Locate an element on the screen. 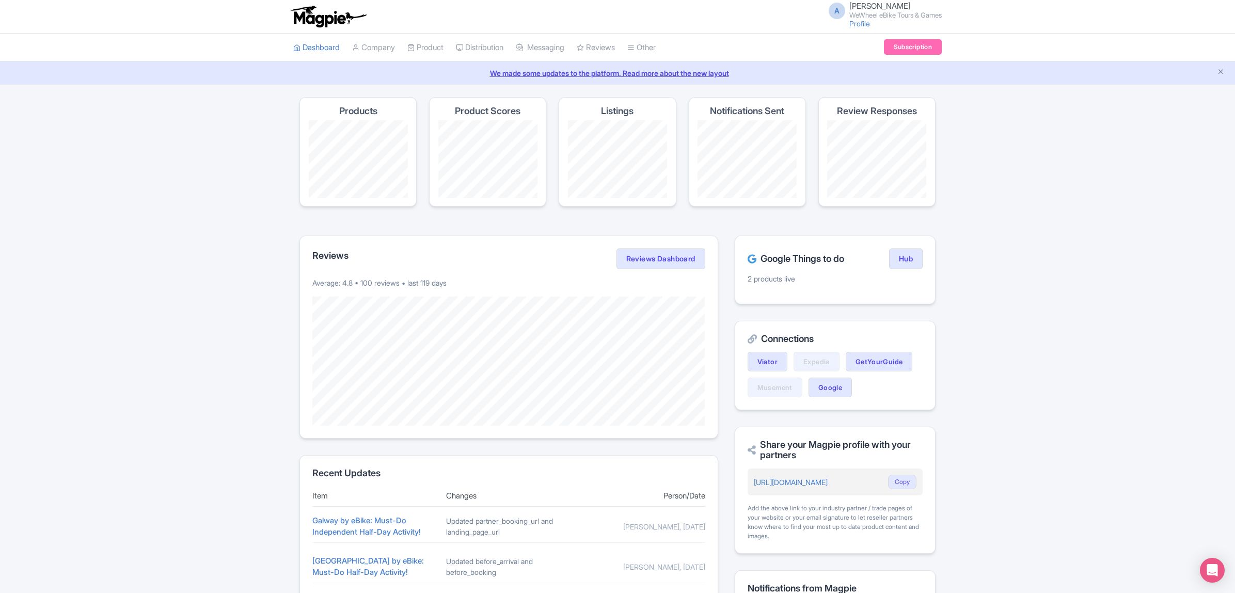 This screenshot has width=1235, height=593. a: Reviews Dashboard is located at coordinates (661, 259).